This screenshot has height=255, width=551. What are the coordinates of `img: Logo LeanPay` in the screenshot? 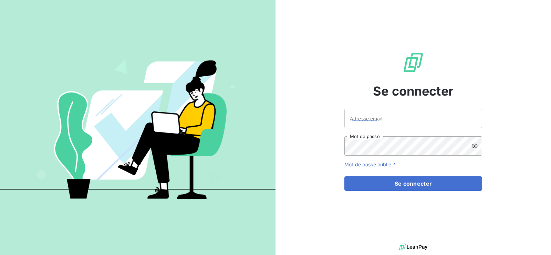 It's located at (413, 62).